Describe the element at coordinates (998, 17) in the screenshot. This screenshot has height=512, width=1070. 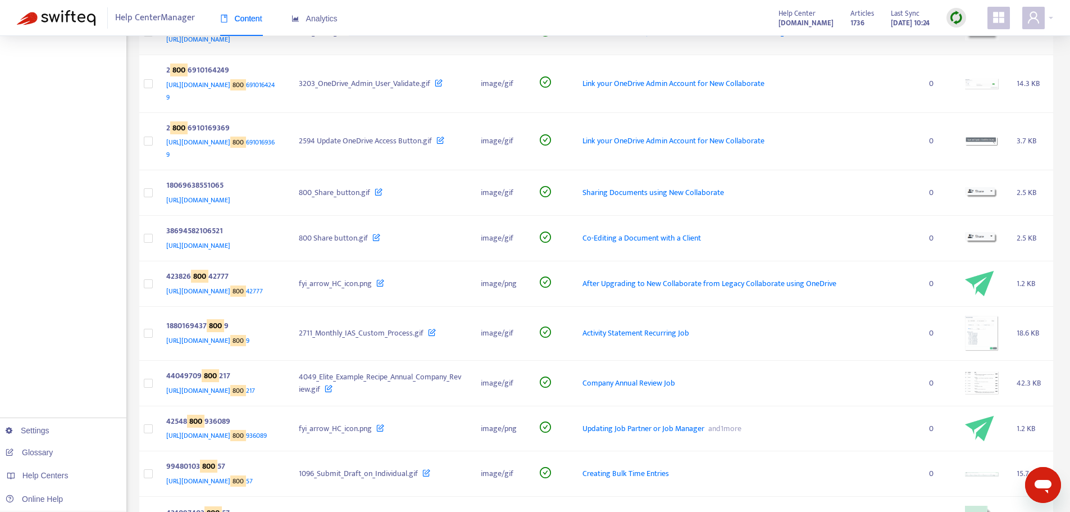
I see `span: appstore` at that location.